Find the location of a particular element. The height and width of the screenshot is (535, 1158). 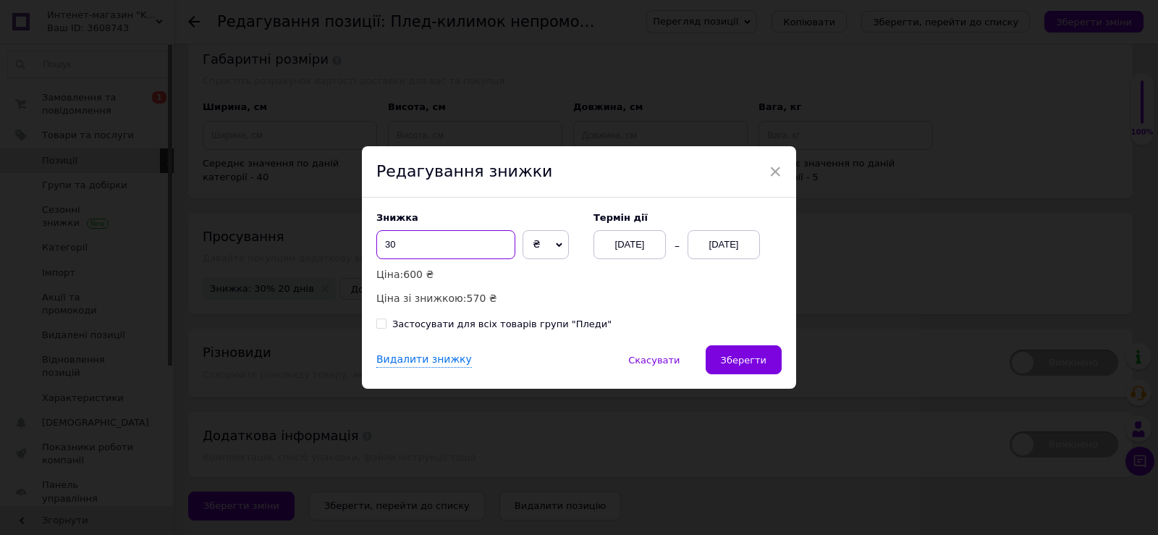

div: Застосувати для всіх товарів групи "Пледи" is located at coordinates (501, 324).